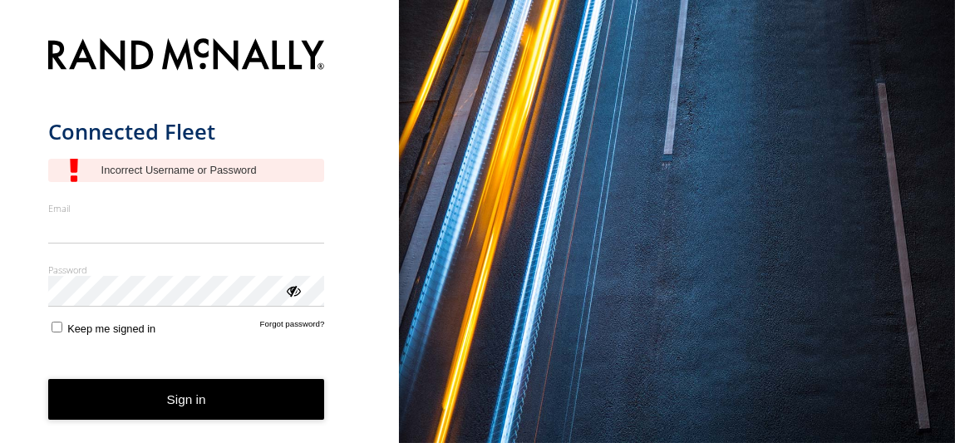  I want to click on span: Keep me signed in, so click(111, 328).